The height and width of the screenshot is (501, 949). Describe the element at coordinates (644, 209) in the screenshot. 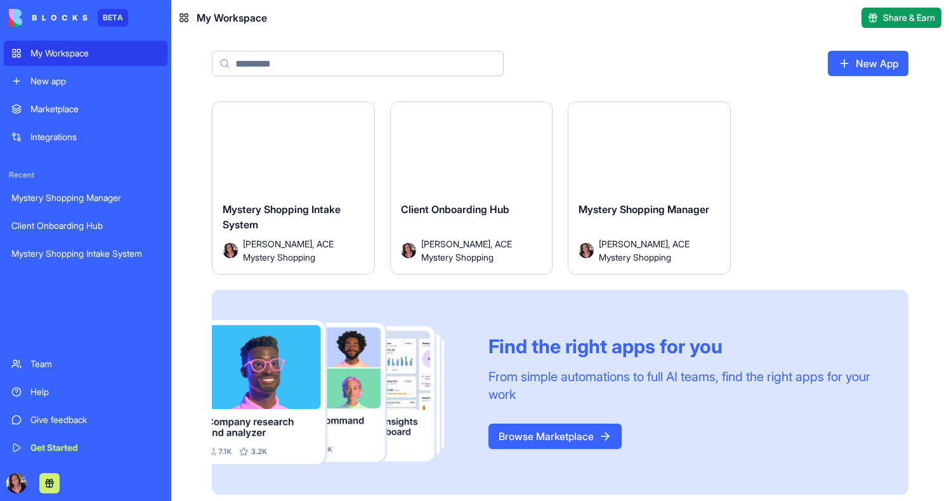

I see `span: Mystery Shopping Manager` at that location.